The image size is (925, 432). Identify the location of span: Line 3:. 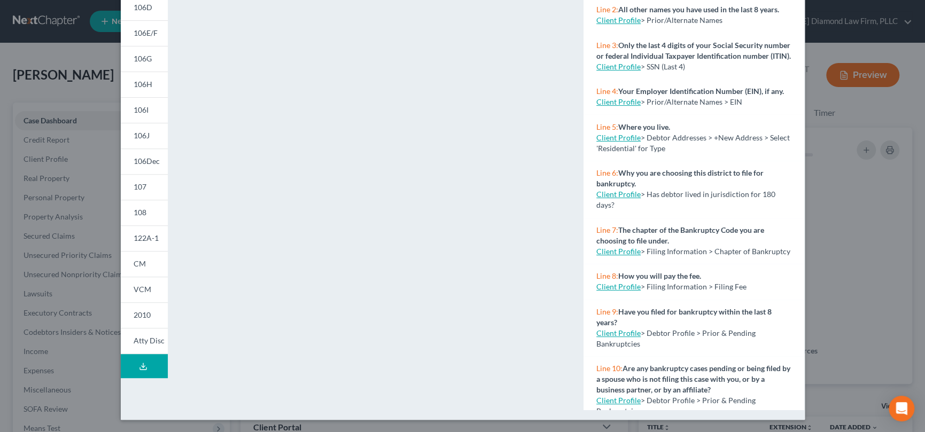
(607, 45).